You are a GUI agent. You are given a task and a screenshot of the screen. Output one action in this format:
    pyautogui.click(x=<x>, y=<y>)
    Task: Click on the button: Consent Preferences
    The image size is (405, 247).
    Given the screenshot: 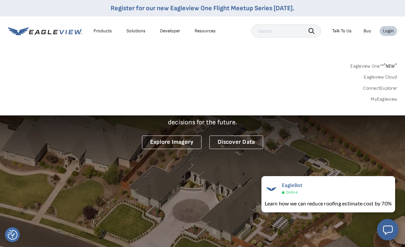 What is the action you would take?
    pyautogui.click(x=13, y=234)
    